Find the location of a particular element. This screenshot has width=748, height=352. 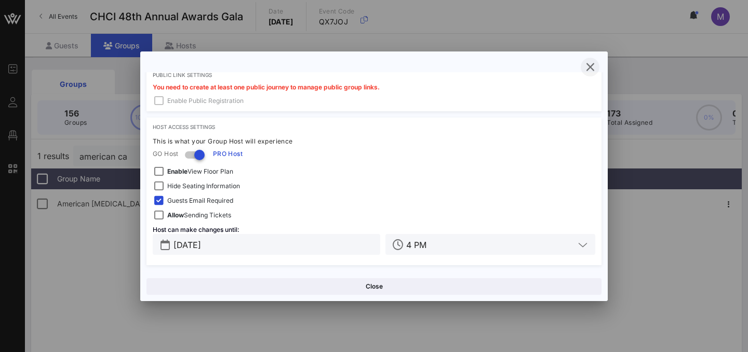

span: Host can make changes until: is located at coordinates (196, 229).